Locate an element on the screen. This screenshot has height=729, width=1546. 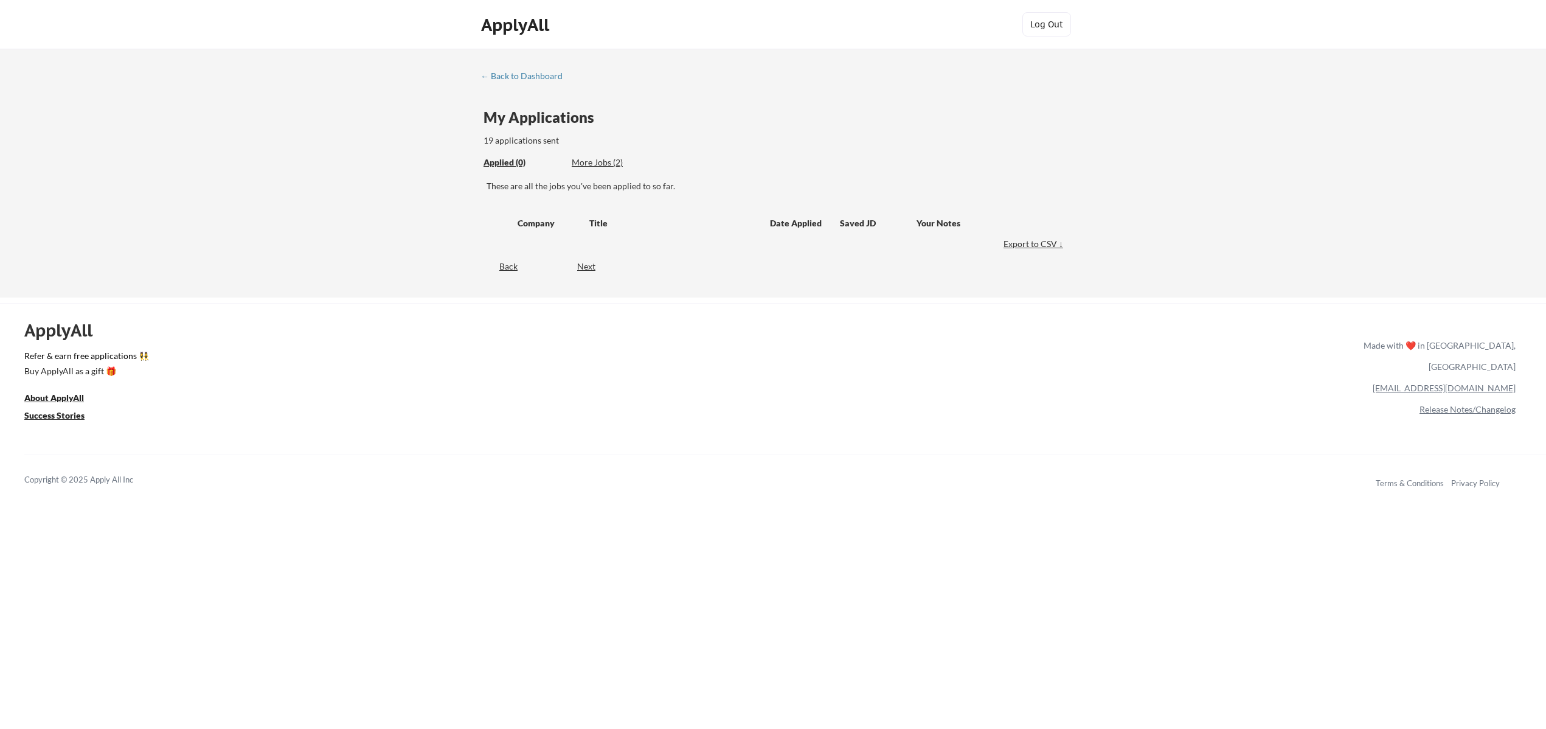
div: More Jobs (2) is located at coordinates (616, 162).